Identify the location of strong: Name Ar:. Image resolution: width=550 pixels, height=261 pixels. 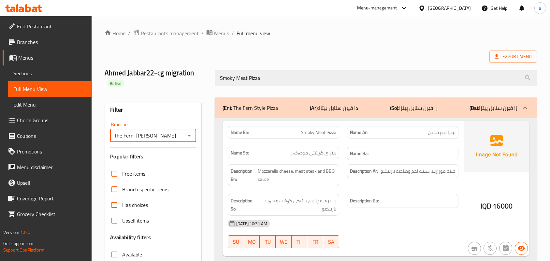
(359, 132).